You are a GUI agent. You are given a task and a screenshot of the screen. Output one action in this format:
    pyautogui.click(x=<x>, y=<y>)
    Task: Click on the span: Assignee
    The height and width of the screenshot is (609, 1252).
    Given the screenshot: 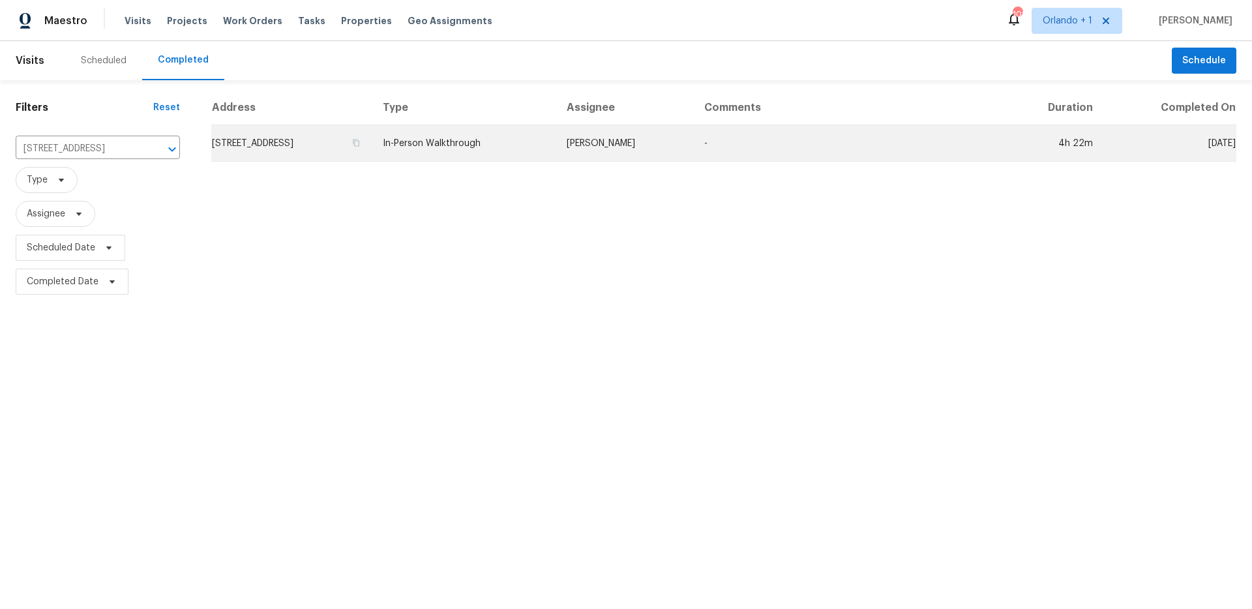 What is the action you would take?
    pyautogui.click(x=46, y=214)
    